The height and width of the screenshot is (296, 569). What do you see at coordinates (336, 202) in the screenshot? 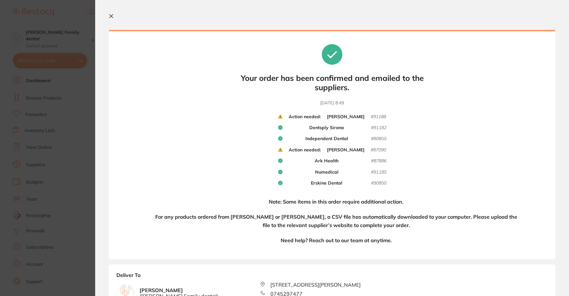
I see `h4: Note: Some items in this order require additional action.` at bounding box center [336, 202].